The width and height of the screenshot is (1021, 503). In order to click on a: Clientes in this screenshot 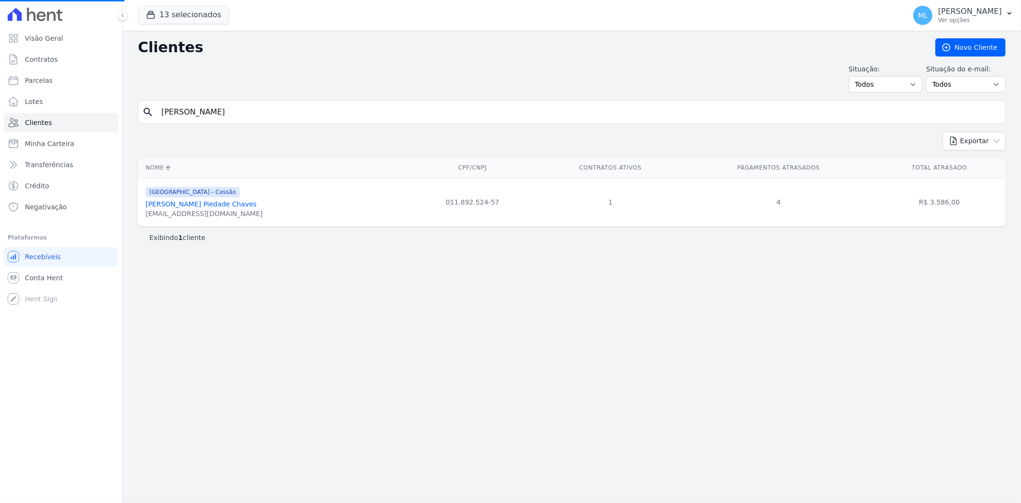, I will do `click(61, 123)`.